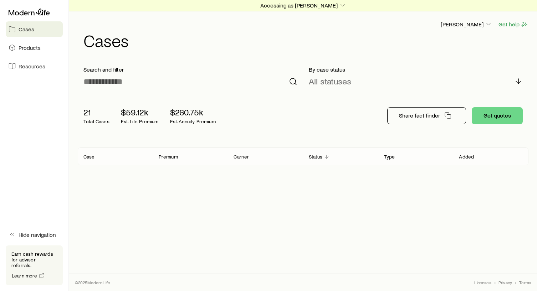 This screenshot has height=291, width=537. I want to click on span: Products, so click(30, 48).